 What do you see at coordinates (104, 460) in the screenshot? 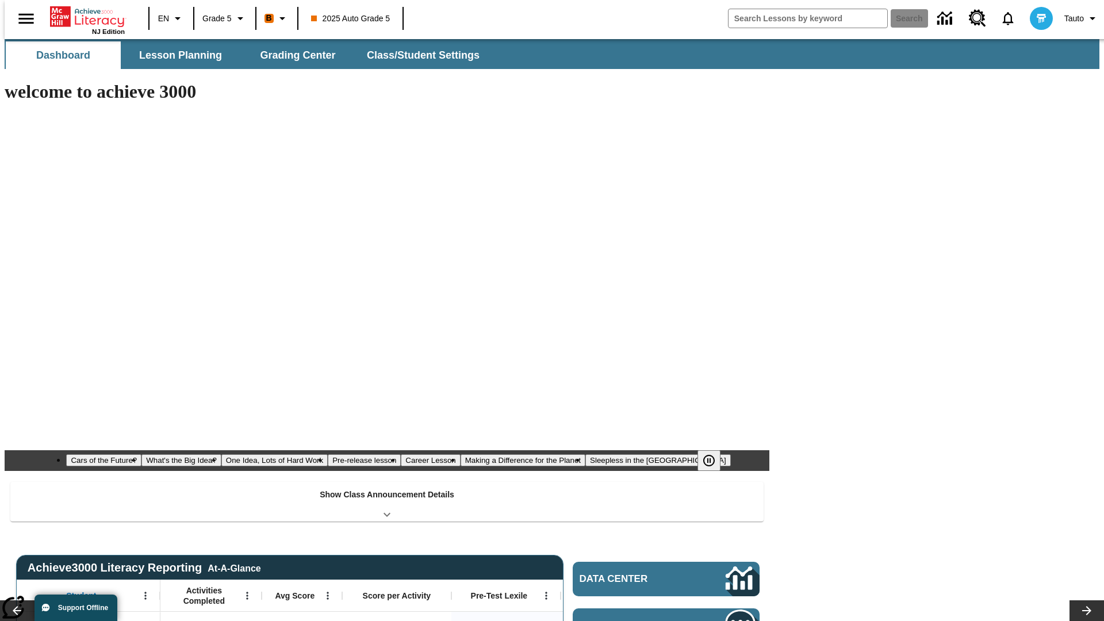
I see `button: Slide 1 Cars of the Future?` at bounding box center [104, 460].